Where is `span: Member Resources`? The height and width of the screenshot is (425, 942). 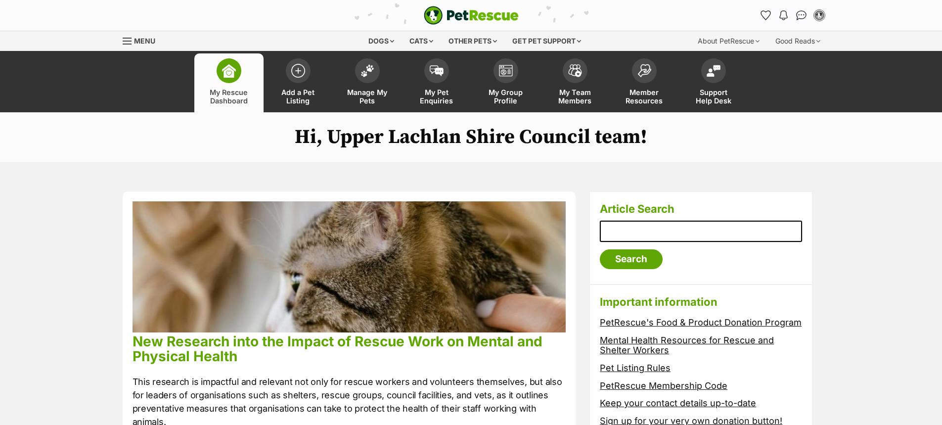 span: Member Resources is located at coordinates (645, 96).